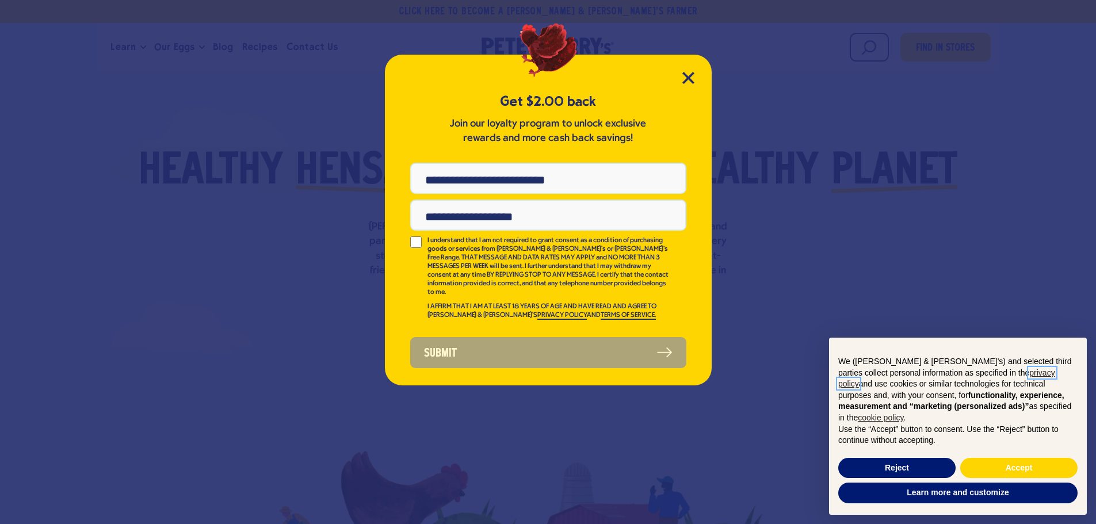 Image resolution: width=1096 pixels, height=524 pixels. I want to click on a: cookie policy, so click(881, 418).